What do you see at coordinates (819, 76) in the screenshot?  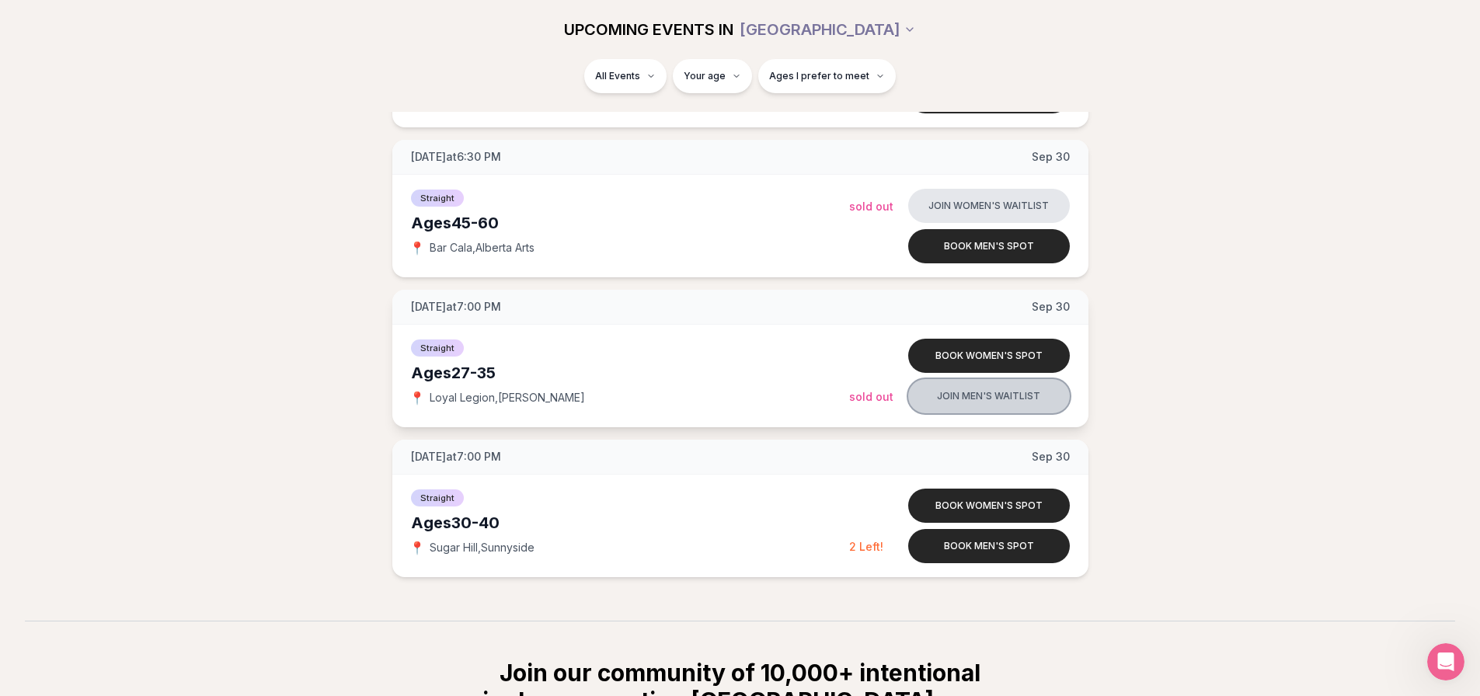 I see `span: Ages I prefer to meet` at bounding box center [819, 76].